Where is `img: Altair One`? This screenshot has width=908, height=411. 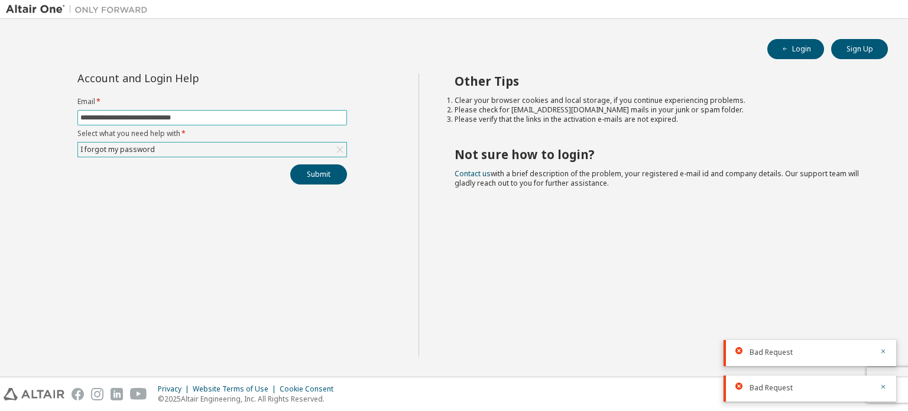
img: Altair One is located at coordinates (80, 9).